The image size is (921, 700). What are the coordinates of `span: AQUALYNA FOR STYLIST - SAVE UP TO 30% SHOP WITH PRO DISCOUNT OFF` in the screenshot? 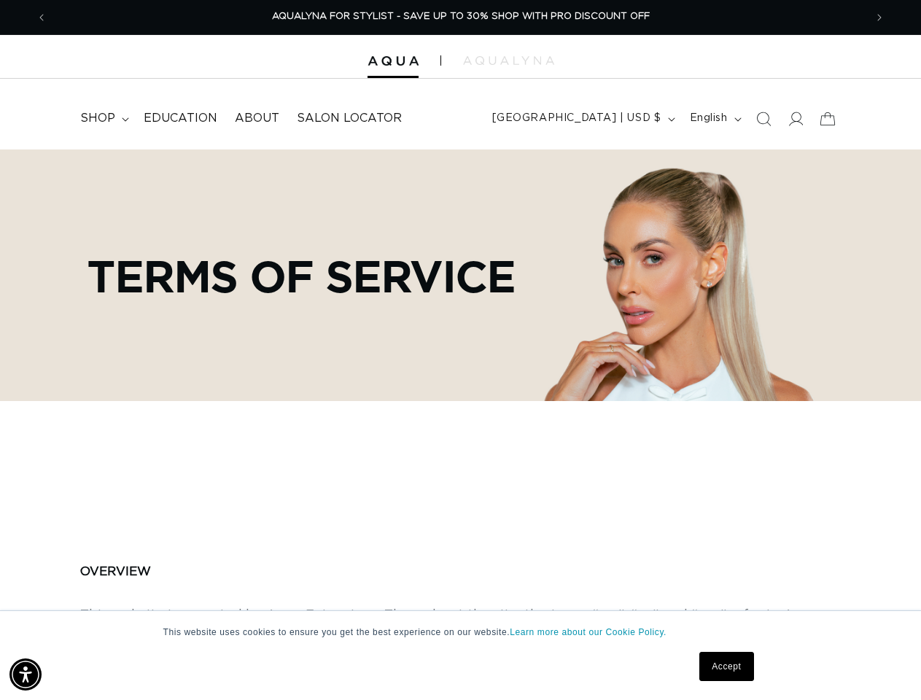 It's located at (461, 16).